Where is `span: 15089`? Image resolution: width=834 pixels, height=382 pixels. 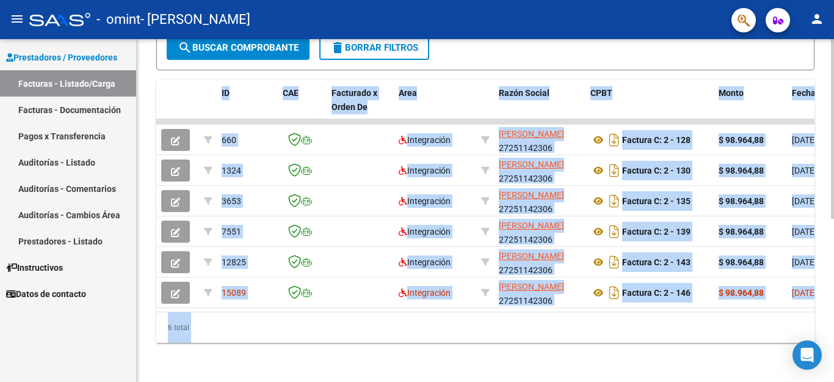 span: 15089 is located at coordinates (234, 293).